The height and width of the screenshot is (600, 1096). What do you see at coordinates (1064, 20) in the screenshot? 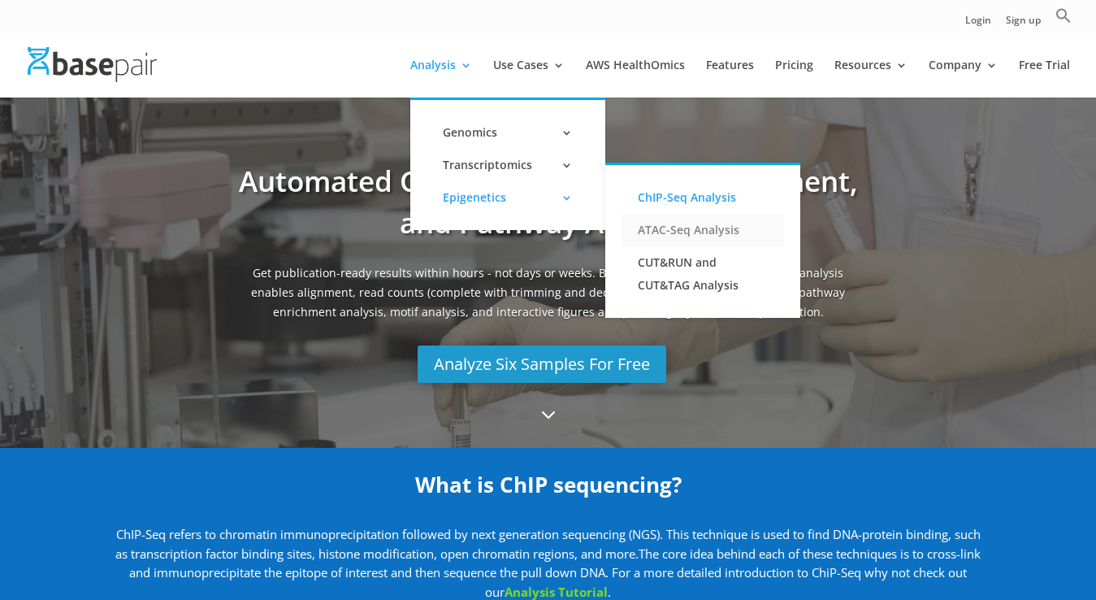
I see `a: Search Icon Link` at bounding box center [1064, 20].